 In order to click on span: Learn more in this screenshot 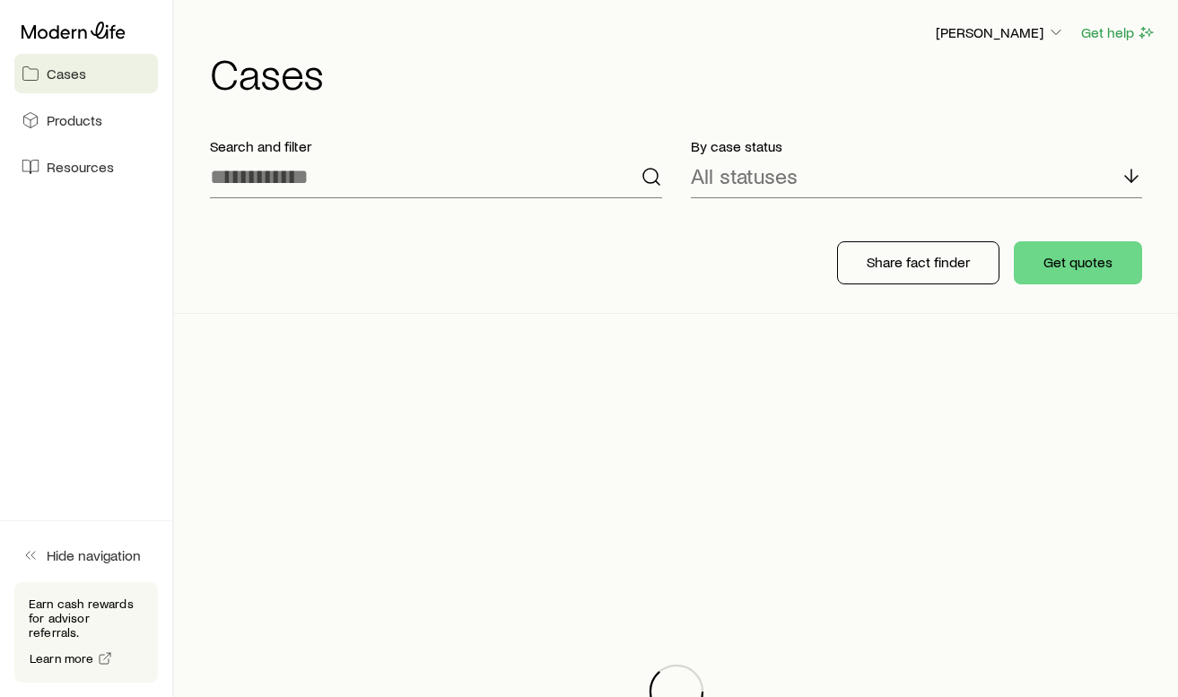, I will do `click(62, 658)`.